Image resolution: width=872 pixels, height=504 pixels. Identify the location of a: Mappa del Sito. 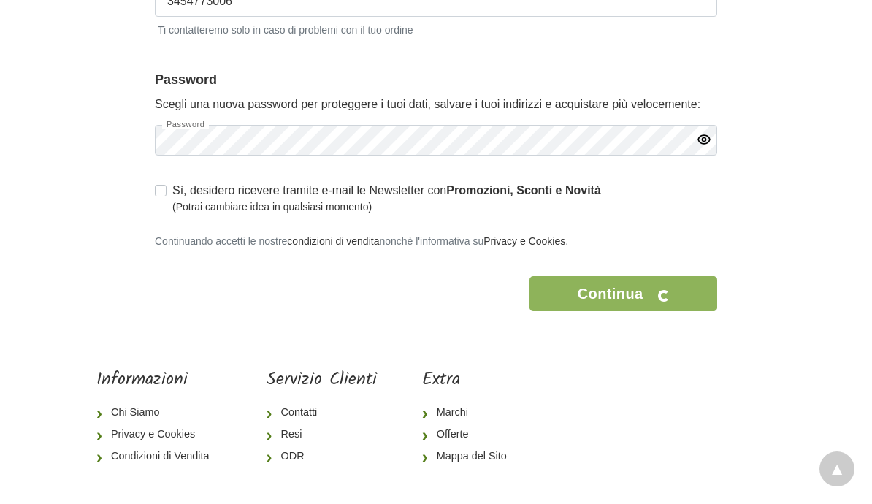
(470, 456).